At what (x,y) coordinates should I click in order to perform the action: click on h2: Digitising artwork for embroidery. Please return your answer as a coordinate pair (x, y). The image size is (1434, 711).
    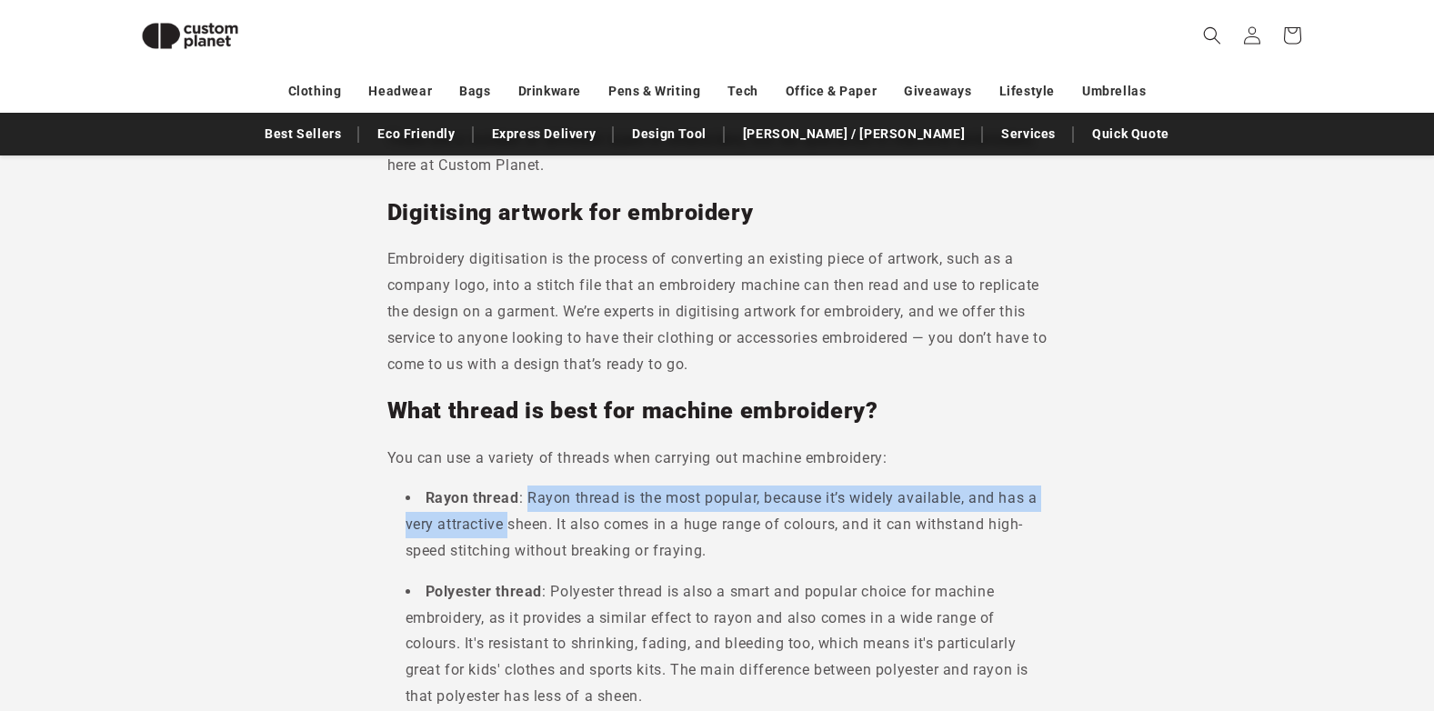
    Looking at the image, I should click on (717, 213).